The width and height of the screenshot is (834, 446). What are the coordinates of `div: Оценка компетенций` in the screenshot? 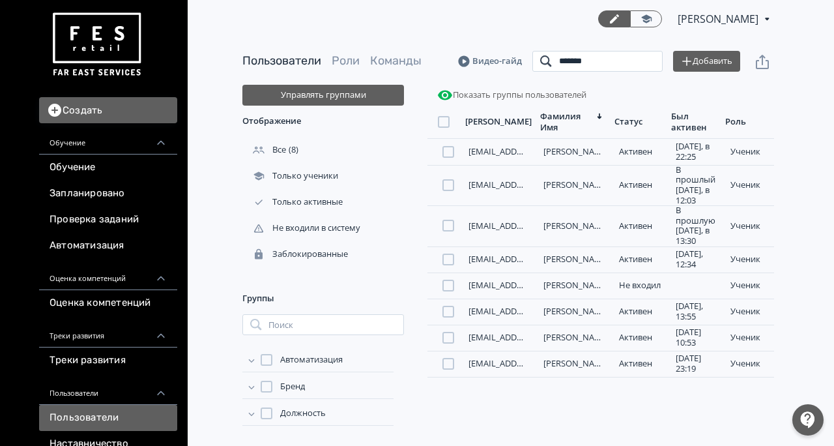 It's located at (108, 274).